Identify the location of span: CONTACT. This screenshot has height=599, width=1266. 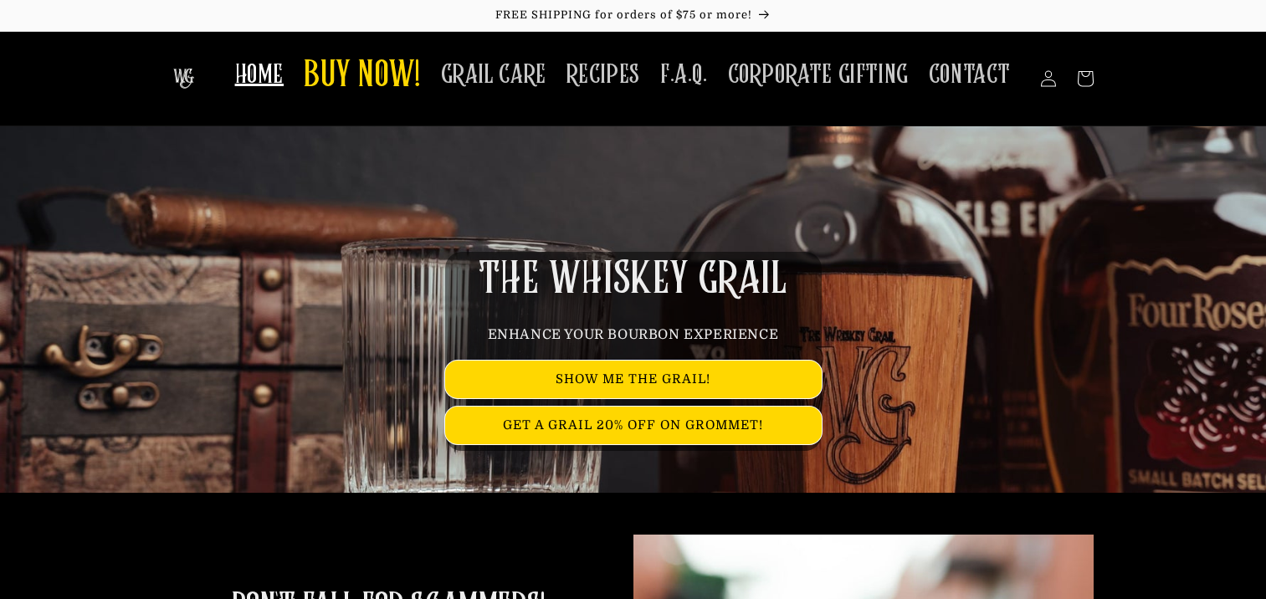
(969, 74).